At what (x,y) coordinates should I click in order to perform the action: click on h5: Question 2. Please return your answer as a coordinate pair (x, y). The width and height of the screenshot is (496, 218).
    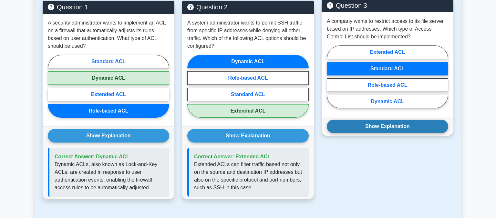
    Looking at the image, I should click on (248, 7).